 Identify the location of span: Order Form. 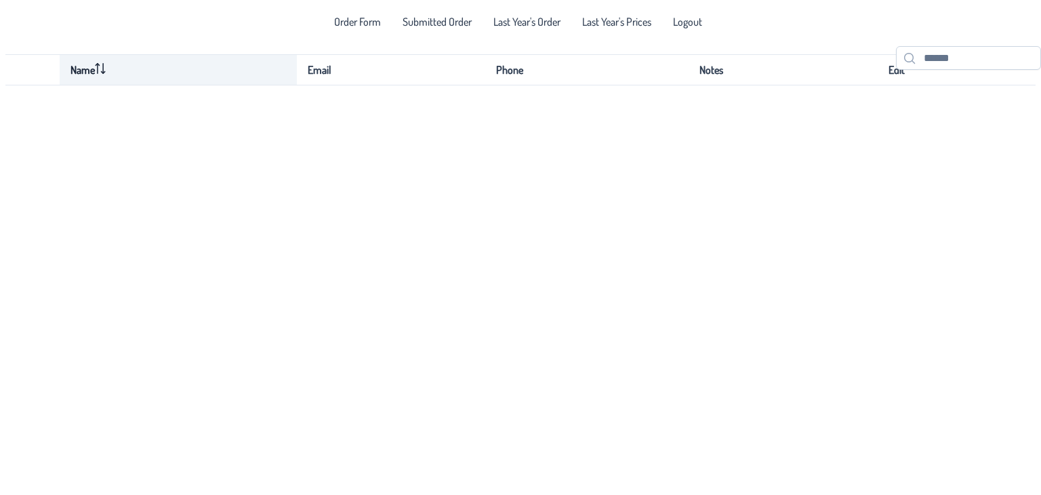
(357, 22).